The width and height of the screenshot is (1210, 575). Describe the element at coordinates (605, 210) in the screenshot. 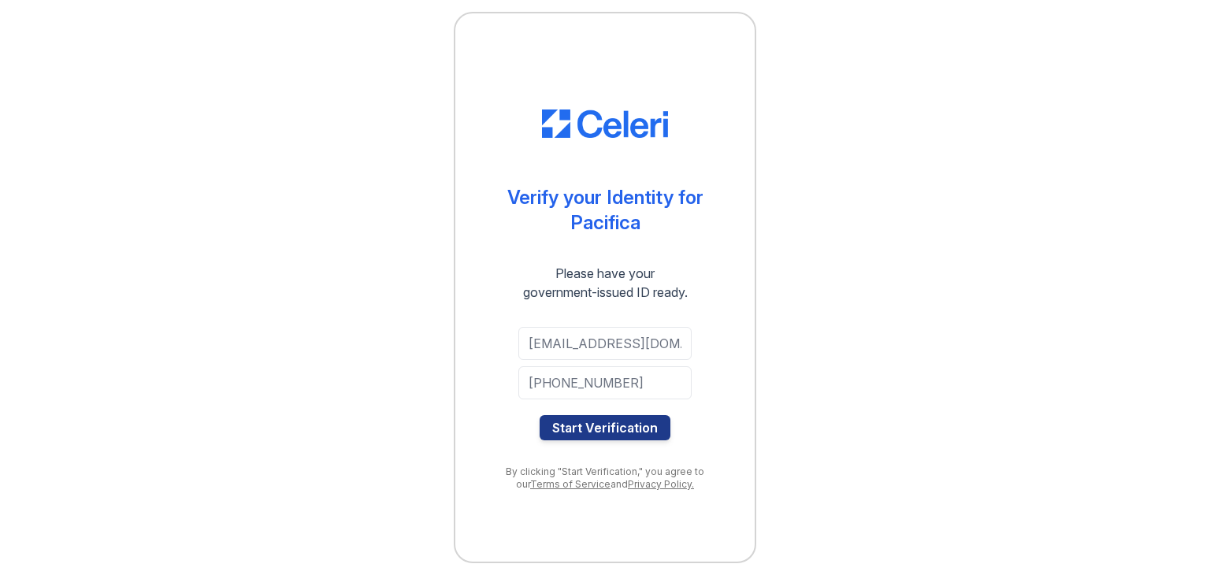

I see `div: Verify your Identity for Pacifica` at that location.